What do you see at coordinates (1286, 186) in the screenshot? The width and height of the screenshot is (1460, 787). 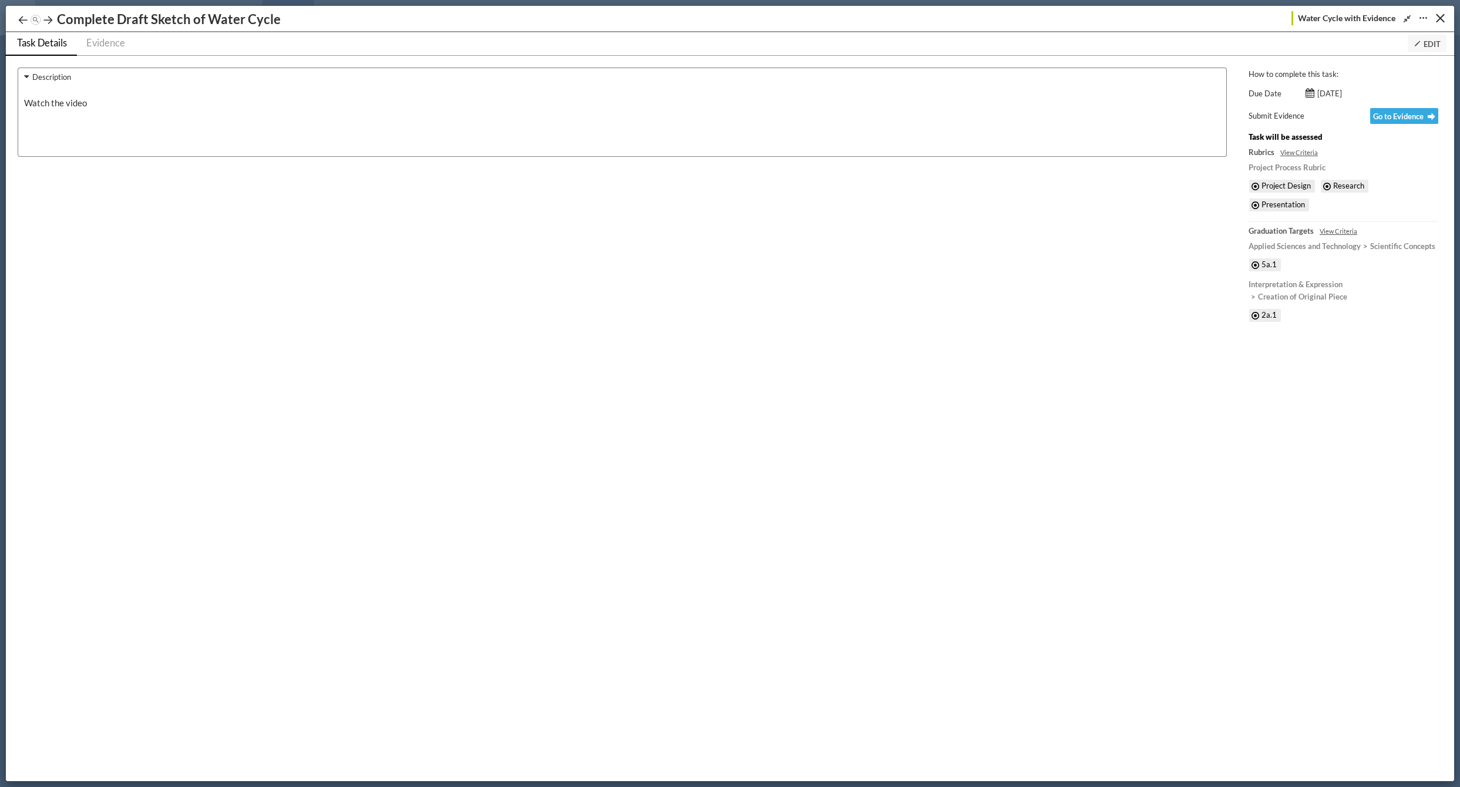 I see `span: Project Design` at bounding box center [1286, 186].